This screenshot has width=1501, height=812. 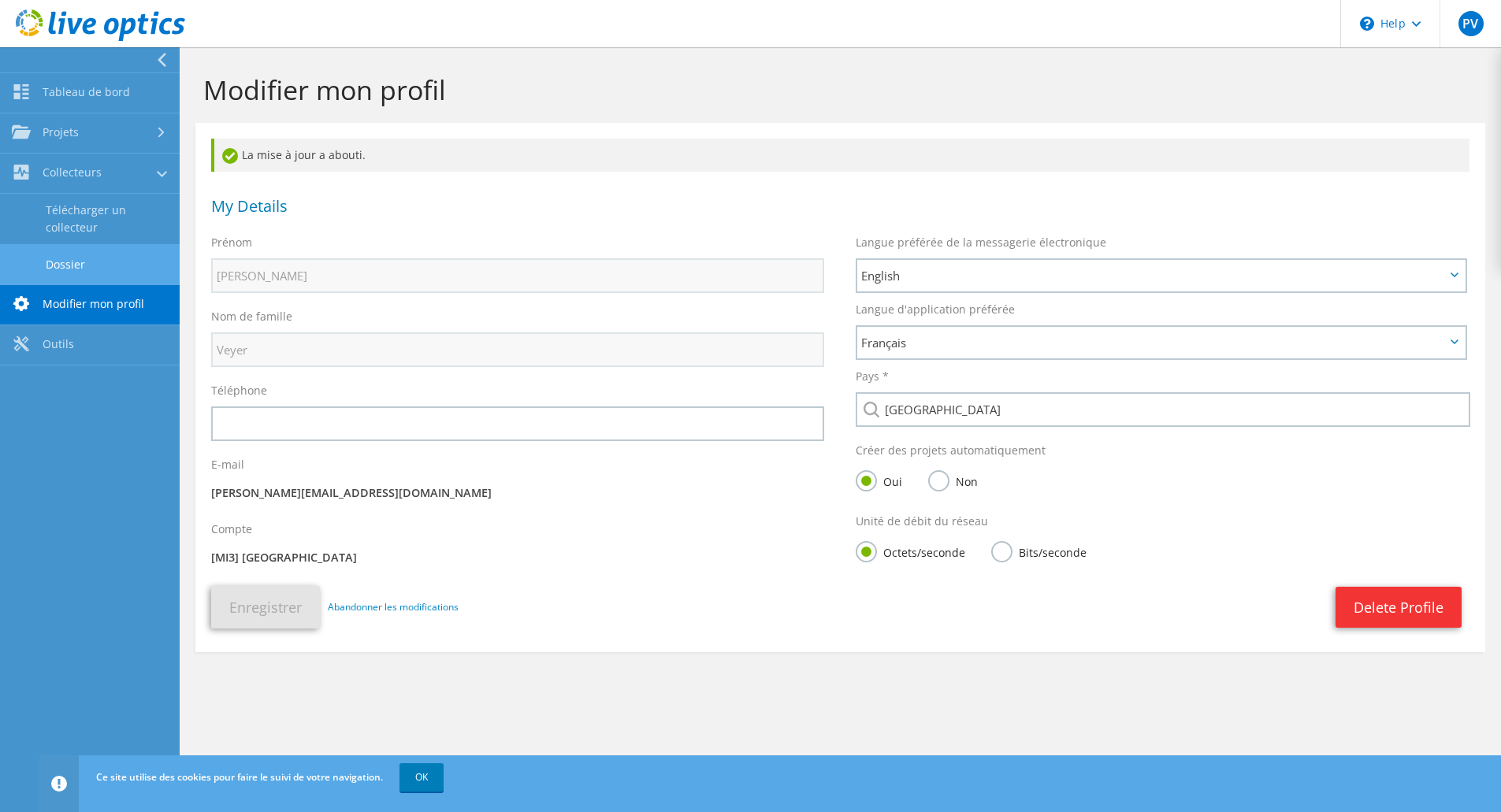 What do you see at coordinates (239, 776) in the screenshot?
I see `span: Ce site utilise des cookies pour faire le suivi de votre navigation.` at bounding box center [239, 776].